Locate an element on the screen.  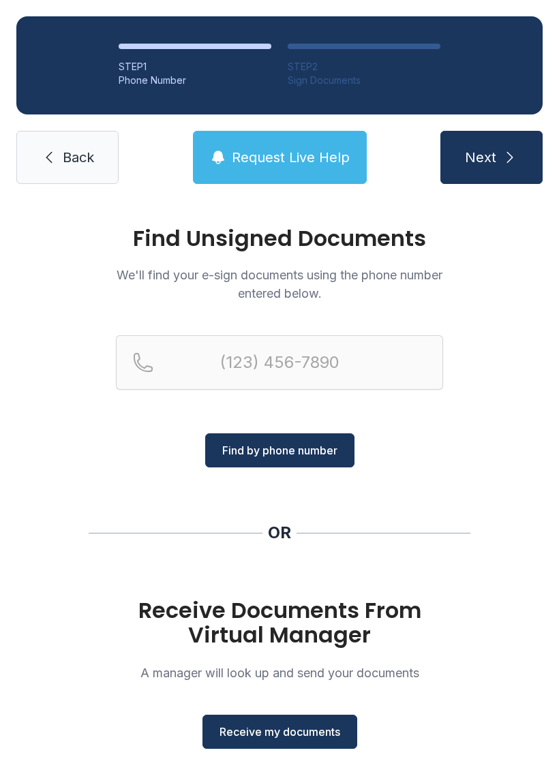
input: Reservation phone number is located at coordinates (280, 363).